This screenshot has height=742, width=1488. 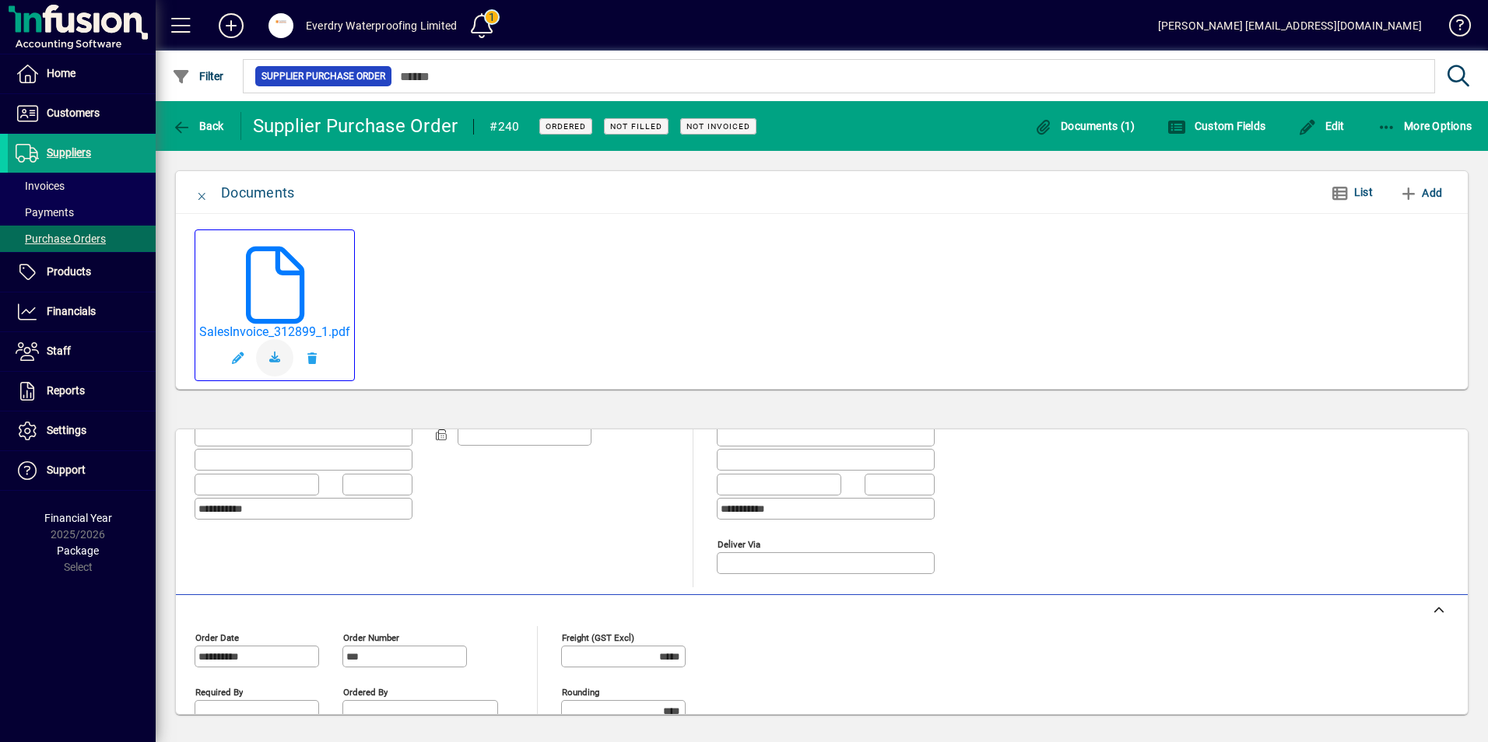 What do you see at coordinates (65, 391) in the screenshot?
I see `span: Reports` at bounding box center [65, 391].